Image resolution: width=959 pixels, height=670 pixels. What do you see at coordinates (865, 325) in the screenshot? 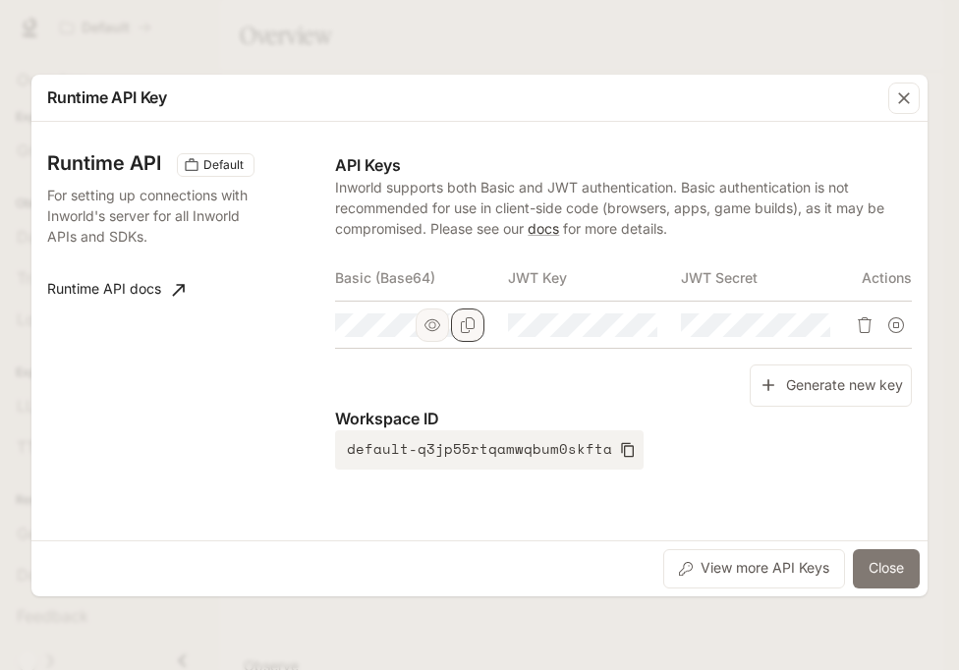
I see `button: Delete API key` at bounding box center [865, 325].